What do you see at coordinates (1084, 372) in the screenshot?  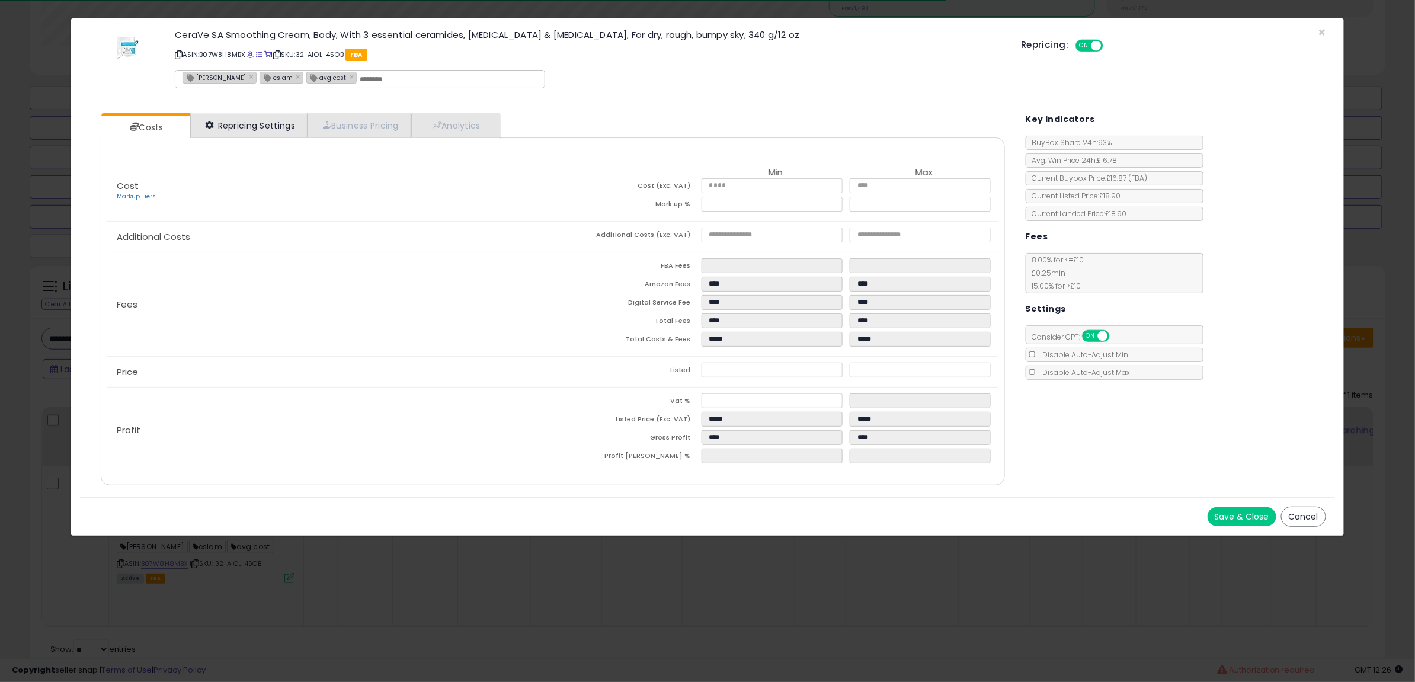 I see `span: Disable Auto-Adjust Max` at bounding box center [1084, 372].